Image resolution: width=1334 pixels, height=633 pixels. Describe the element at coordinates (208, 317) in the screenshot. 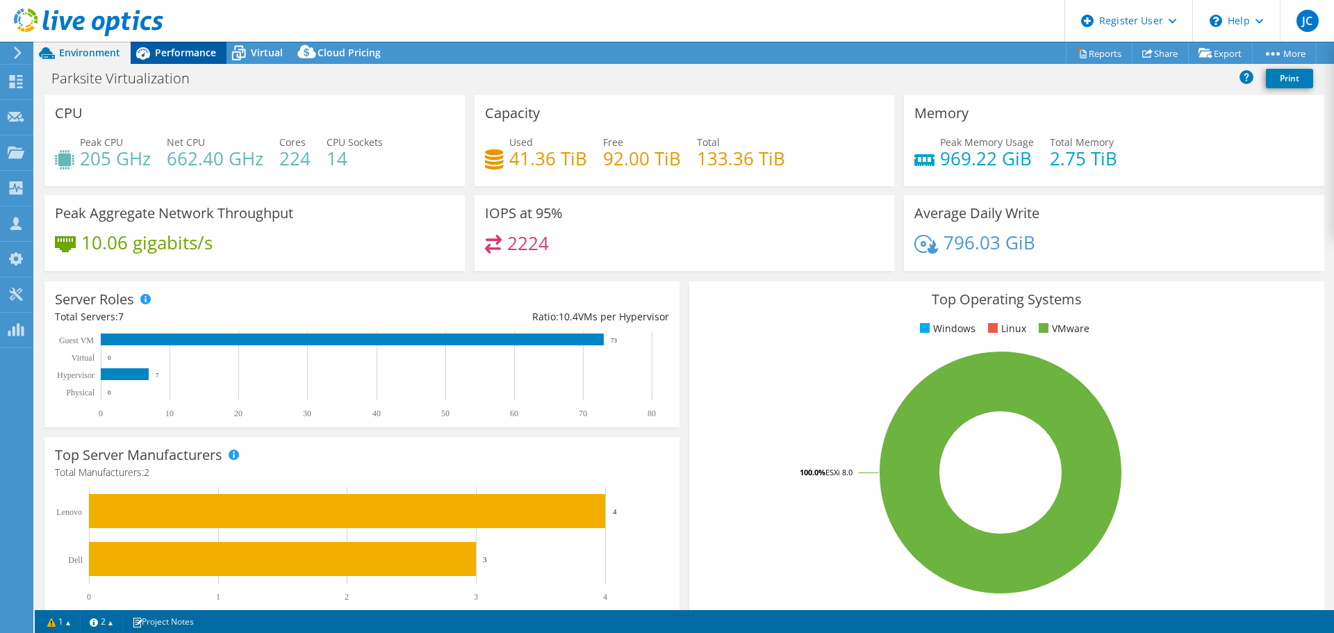

I see `div: Total Servers:` at that location.